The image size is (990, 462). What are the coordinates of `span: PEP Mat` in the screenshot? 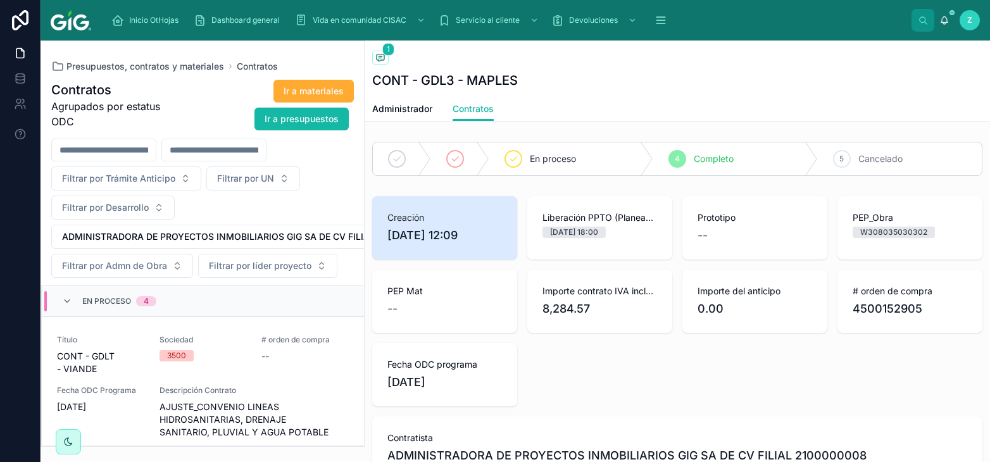 It's located at (444, 291).